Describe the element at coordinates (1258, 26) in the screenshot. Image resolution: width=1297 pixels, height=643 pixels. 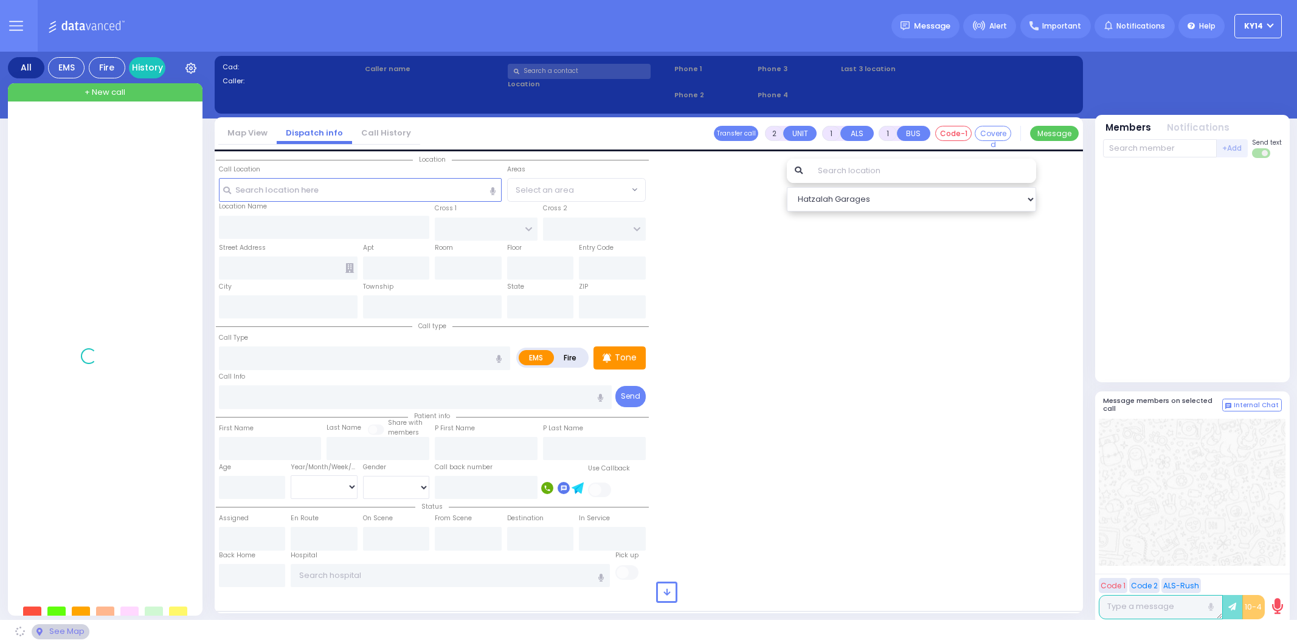
I see `button: KY14` at that location.